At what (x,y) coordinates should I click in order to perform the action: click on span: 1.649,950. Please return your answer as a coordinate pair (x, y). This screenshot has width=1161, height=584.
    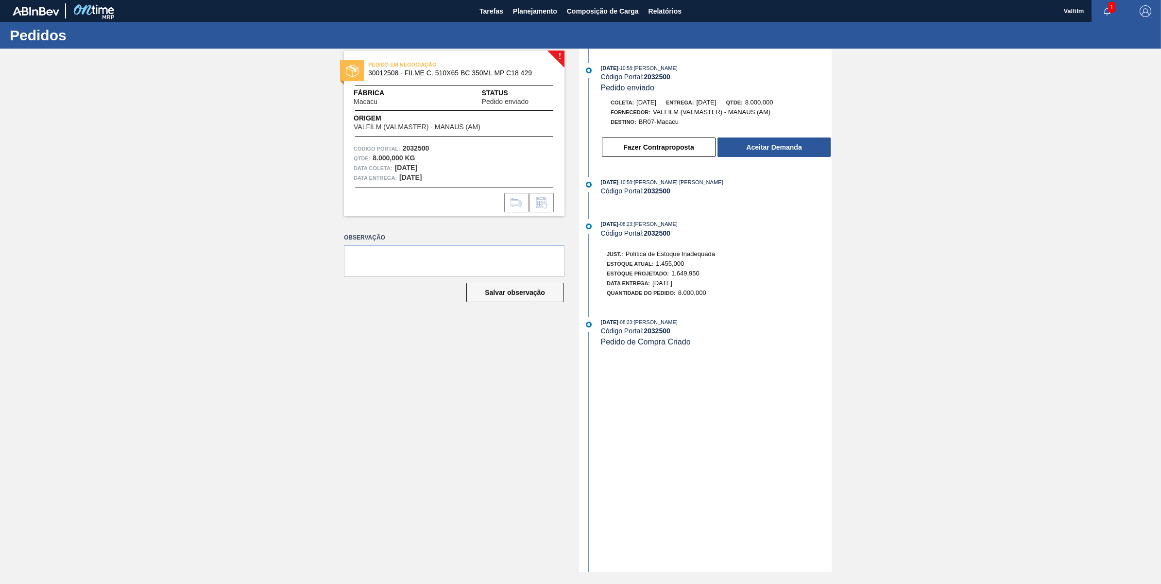
    Looking at the image, I should click on (685, 273).